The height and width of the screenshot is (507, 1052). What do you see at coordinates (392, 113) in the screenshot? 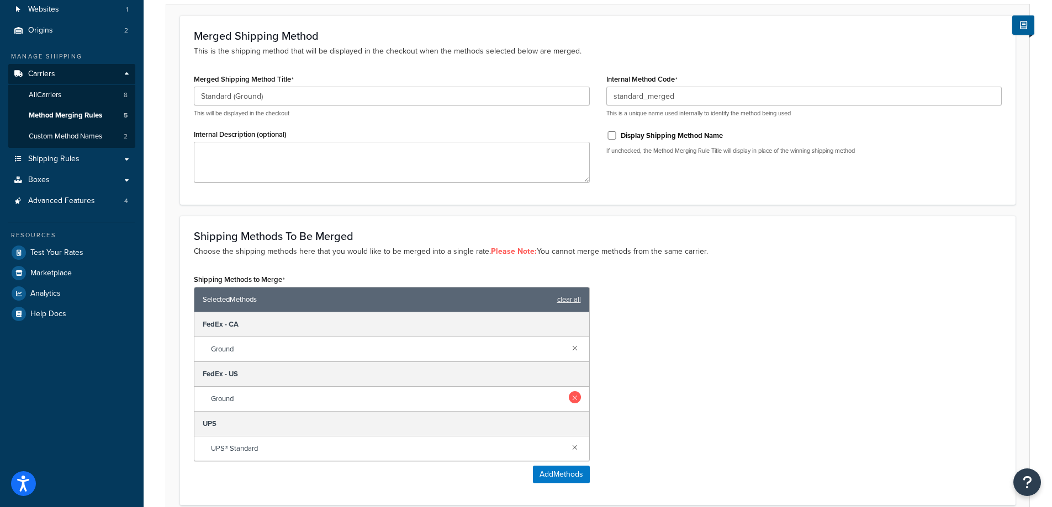
I see `p: This will be displayed in the checkout` at bounding box center [392, 113].